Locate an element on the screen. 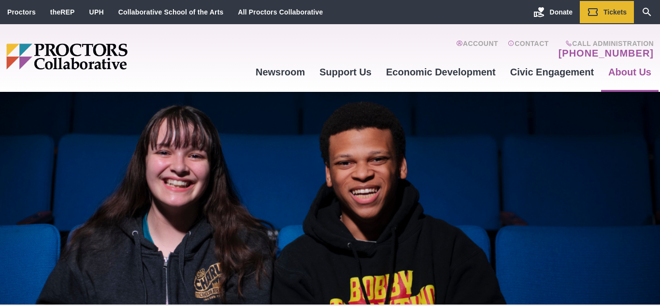 The height and width of the screenshot is (306, 660). span: Donate is located at coordinates (561, 12).